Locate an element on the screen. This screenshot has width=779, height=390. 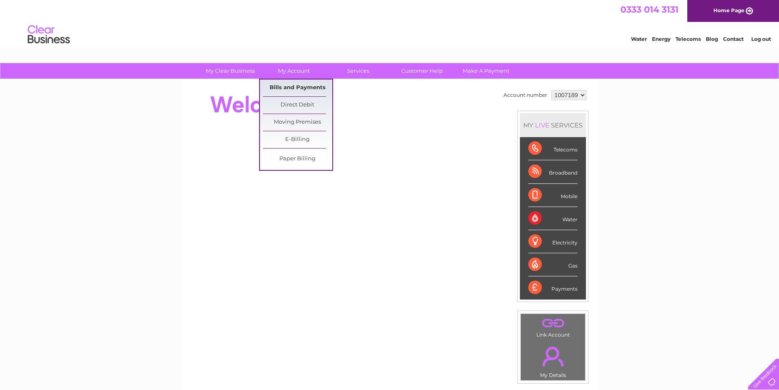
a: Blog is located at coordinates (712, 39).